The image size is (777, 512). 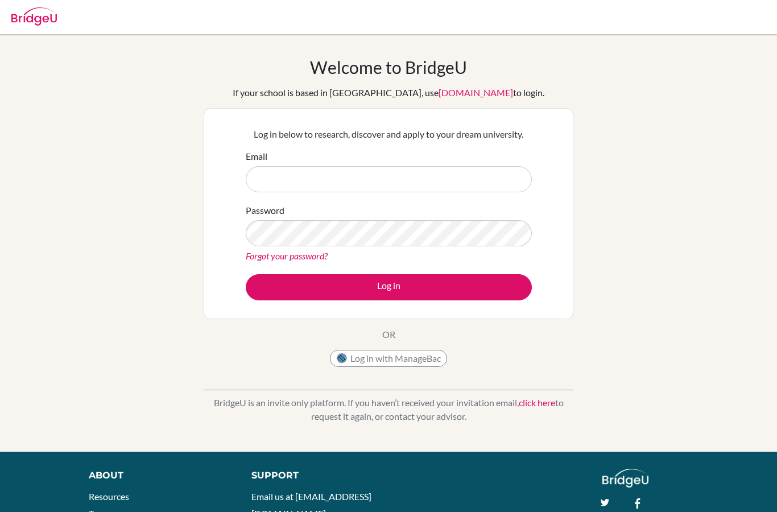 I want to click on div: Support, so click(x=314, y=475).